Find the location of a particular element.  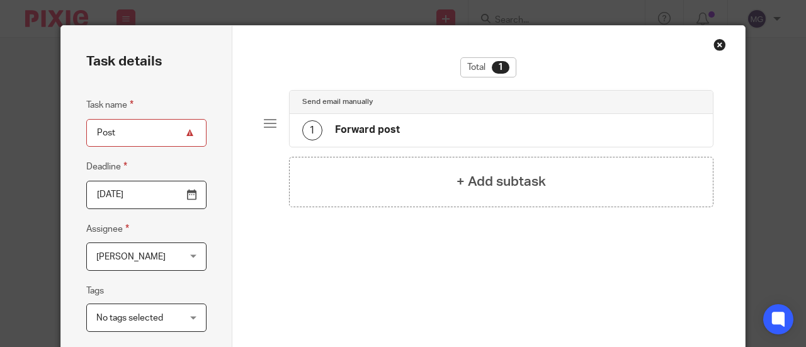

h2: Task details is located at coordinates (124, 62).